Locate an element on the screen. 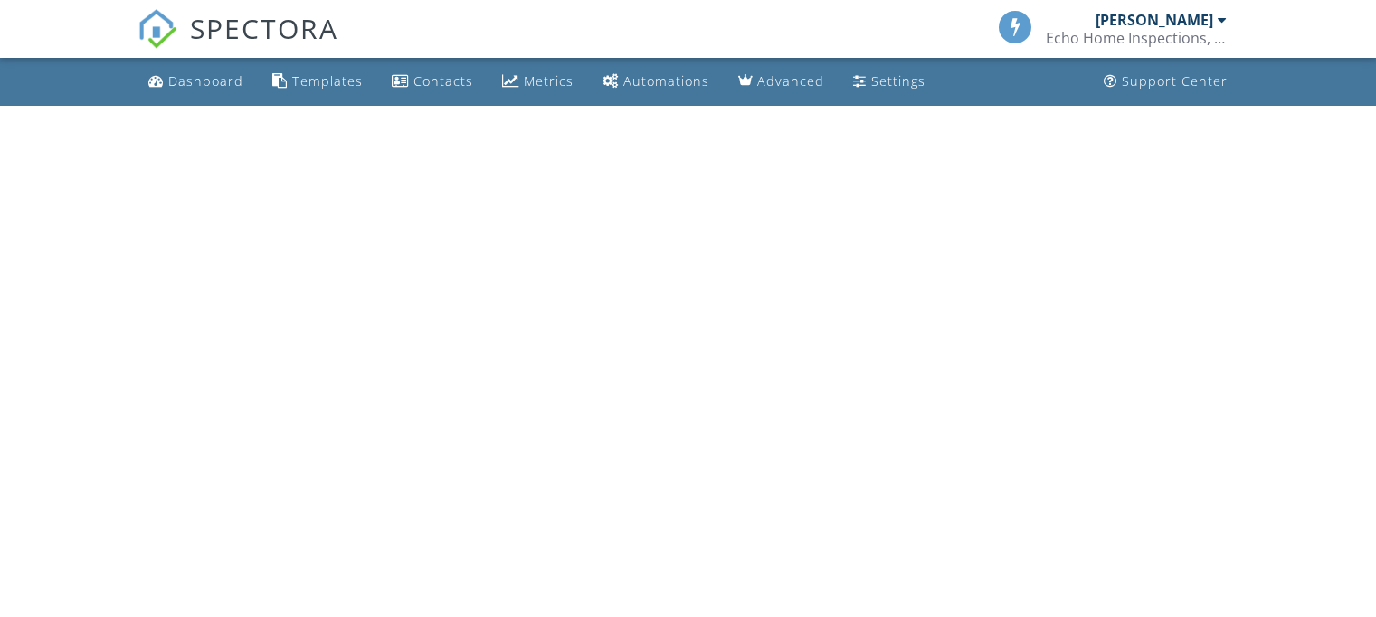 This screenshot has width=1376, height=617. img: The Best Home Inspection Software - Spectora is located at coordinates (157, 29).